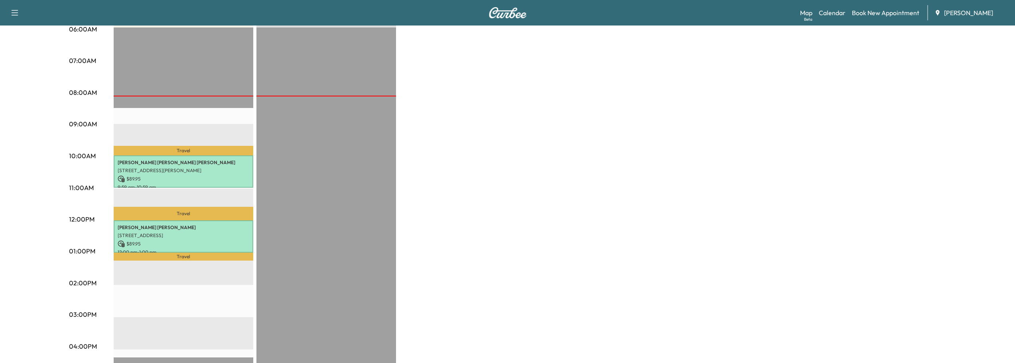 The height and width of the screenshot is (363, 1015). What do you see at coordinates (82, 219) in the screenshot?
I see `p: 12:00PM` at bounding box center [82, 219].